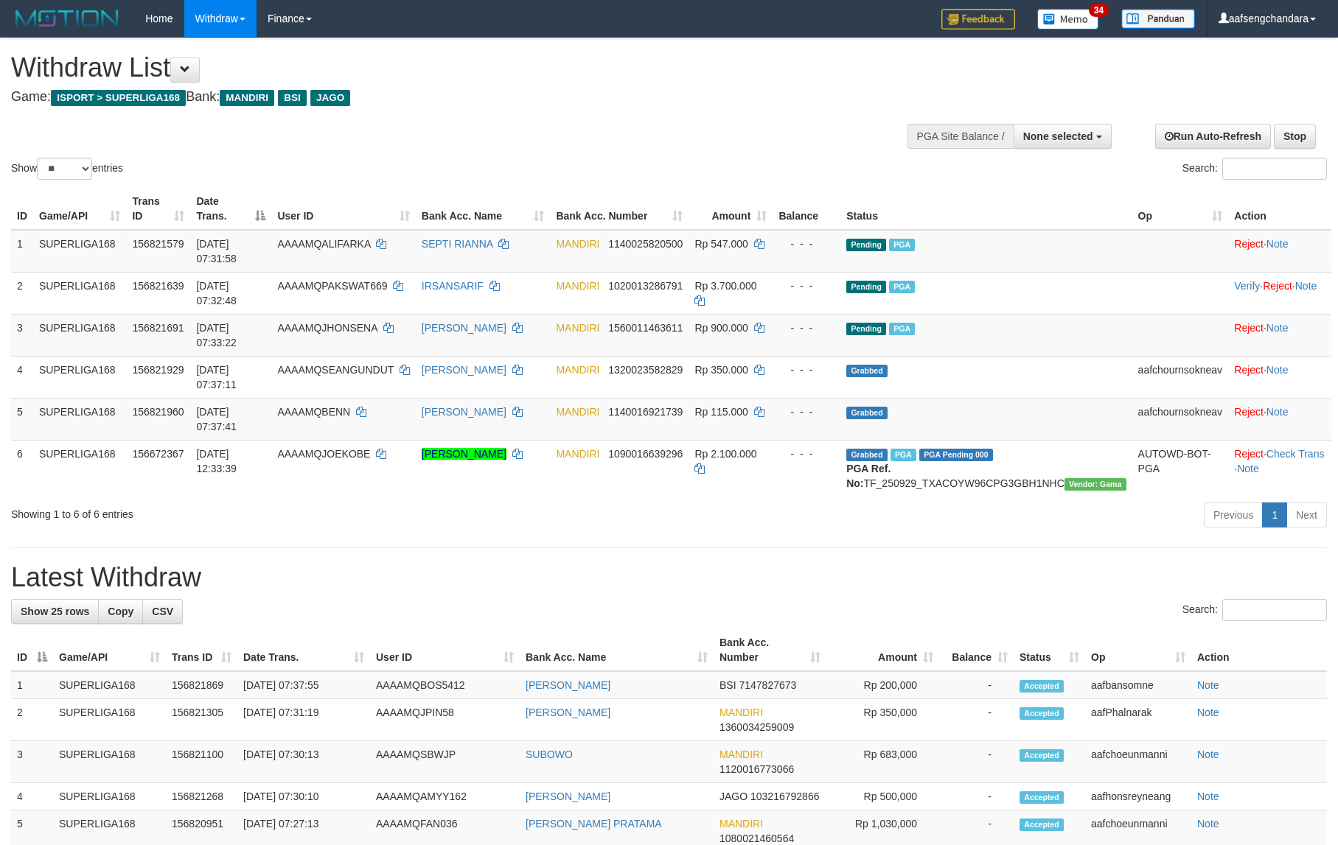 The image size is (1338, 845). What do you see at coordinates (335, 370) in the screenshot?
I see `span: AAAAMQSEANGUNDUT` at bounding box center [335, 370].